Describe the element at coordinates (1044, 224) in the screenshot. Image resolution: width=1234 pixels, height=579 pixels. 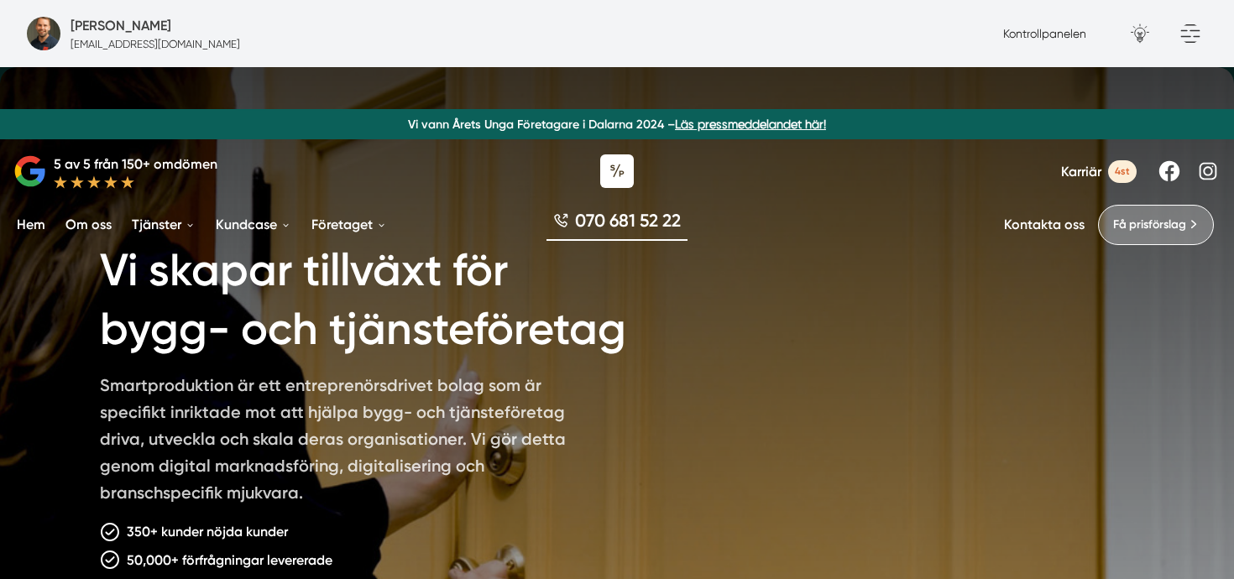
I see `a: Kontakta oss` at that location.